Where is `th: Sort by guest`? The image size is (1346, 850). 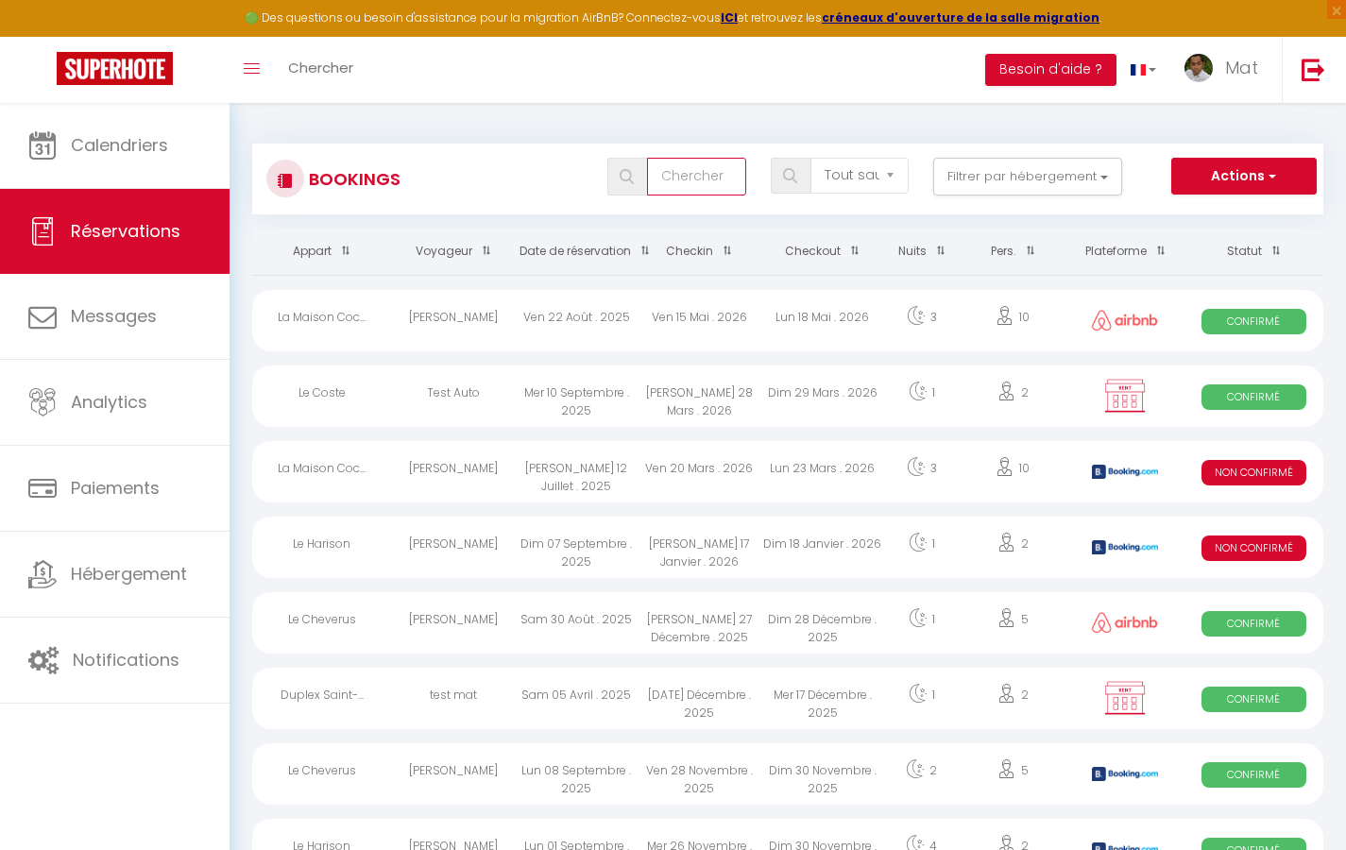 th: Sort by guest is located at coordinates (452, 251).